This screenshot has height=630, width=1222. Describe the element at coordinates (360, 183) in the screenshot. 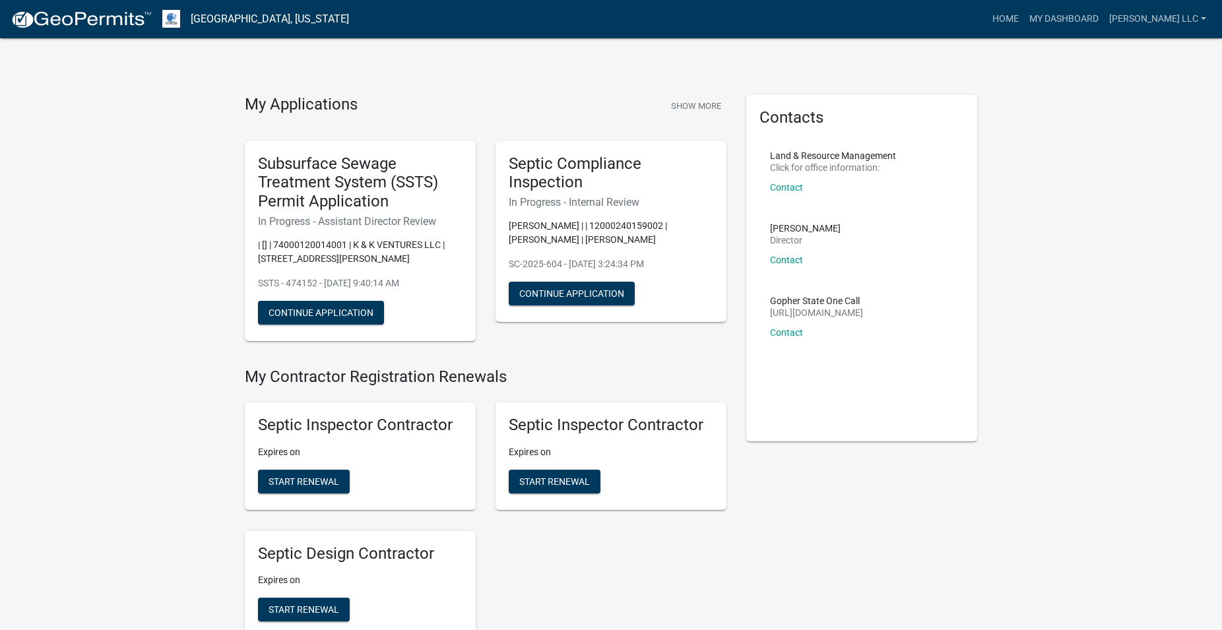

I see `h5: Subsurface Sewage Treatment System (SSTS) Permit Application` at that location.